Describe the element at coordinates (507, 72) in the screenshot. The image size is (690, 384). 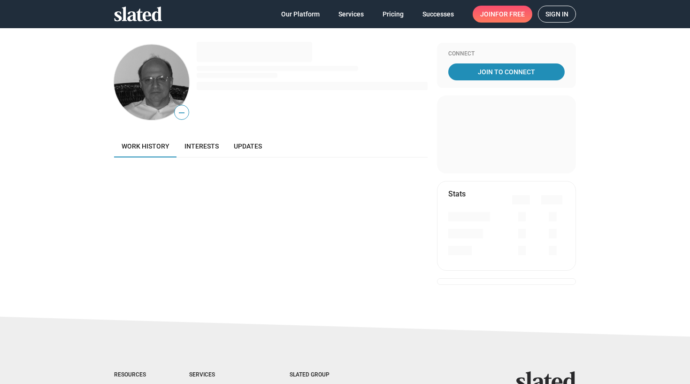
I see `a: Join To Connect` at that location.